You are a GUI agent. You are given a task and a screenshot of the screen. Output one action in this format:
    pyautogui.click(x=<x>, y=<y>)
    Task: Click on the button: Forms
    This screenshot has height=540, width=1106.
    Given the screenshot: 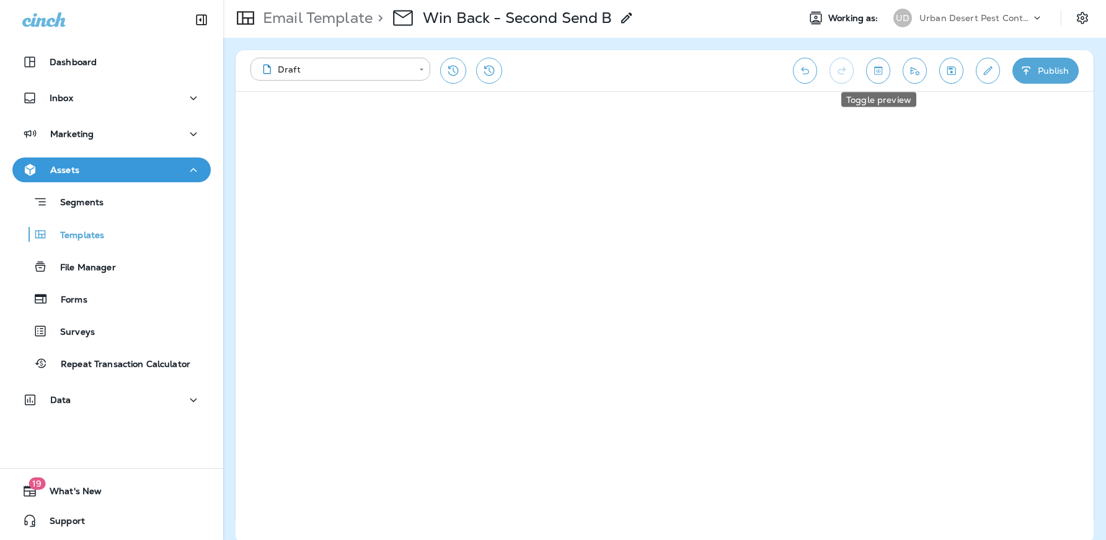 What is the action you would take?
    pyautogui.click(x=112, y=299)
    